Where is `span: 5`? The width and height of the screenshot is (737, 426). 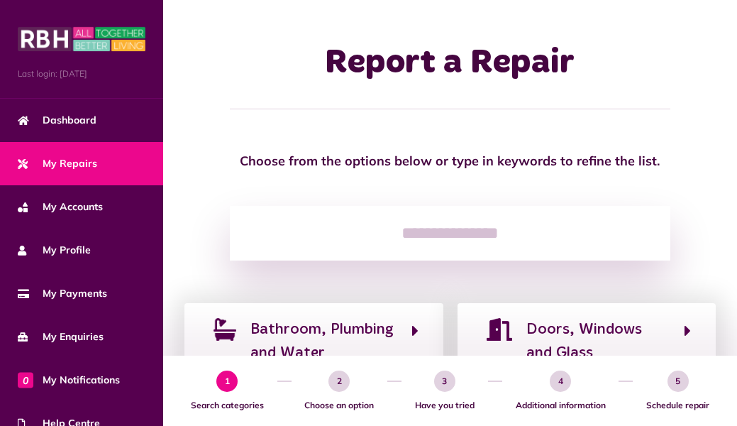 span: 5 is located at coordinates (678, 381).